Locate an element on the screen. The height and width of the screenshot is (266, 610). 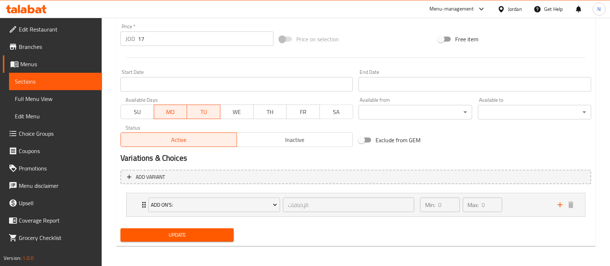
span: FR is located at coordinates (303, 112).